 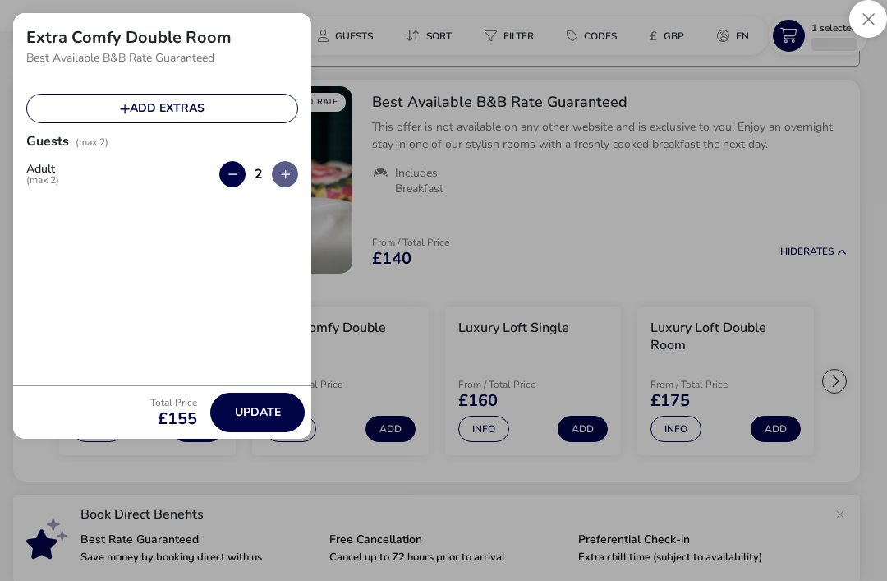 I want to click on button: Add extras, so click(x=162, y=108).